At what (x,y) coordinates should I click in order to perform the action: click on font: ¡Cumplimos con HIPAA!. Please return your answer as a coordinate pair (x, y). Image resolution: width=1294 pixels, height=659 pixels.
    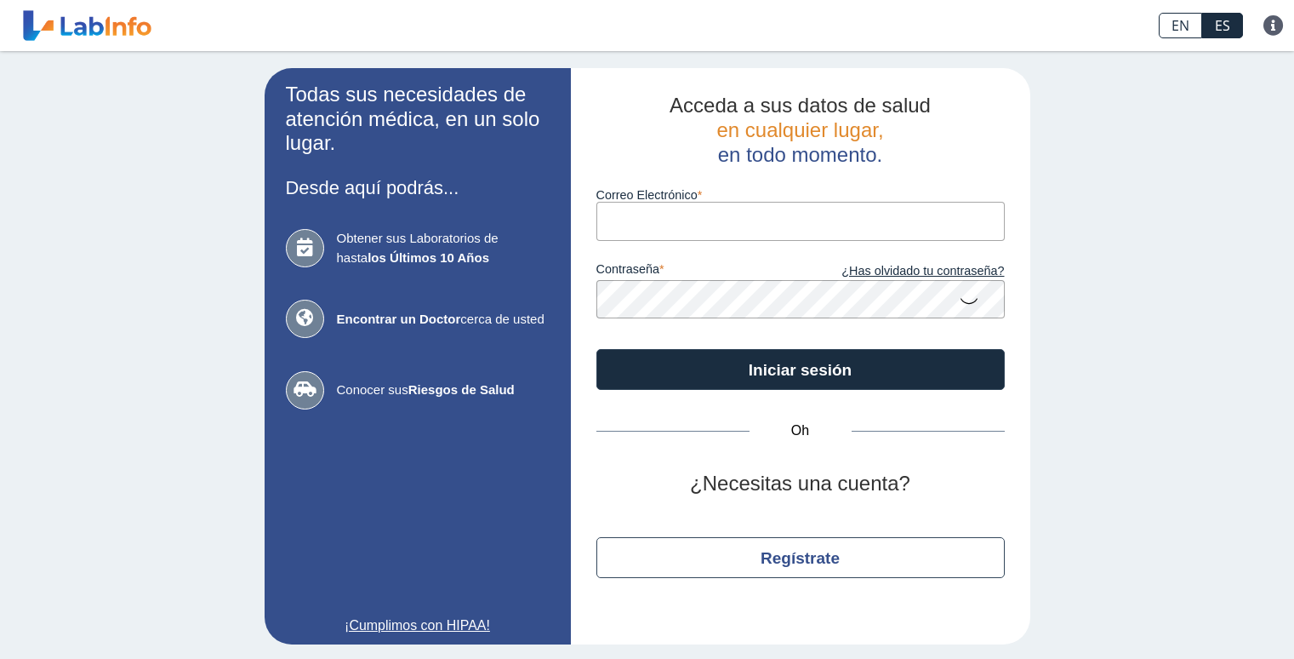
    Looking at the image, I should click on (417, 625).